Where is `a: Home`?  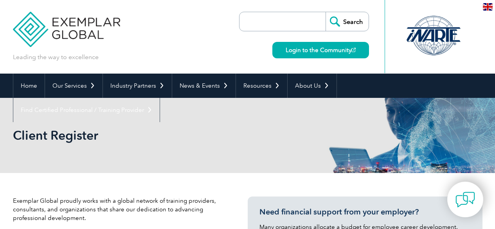 a: Home is located at coordinates (29, 86).